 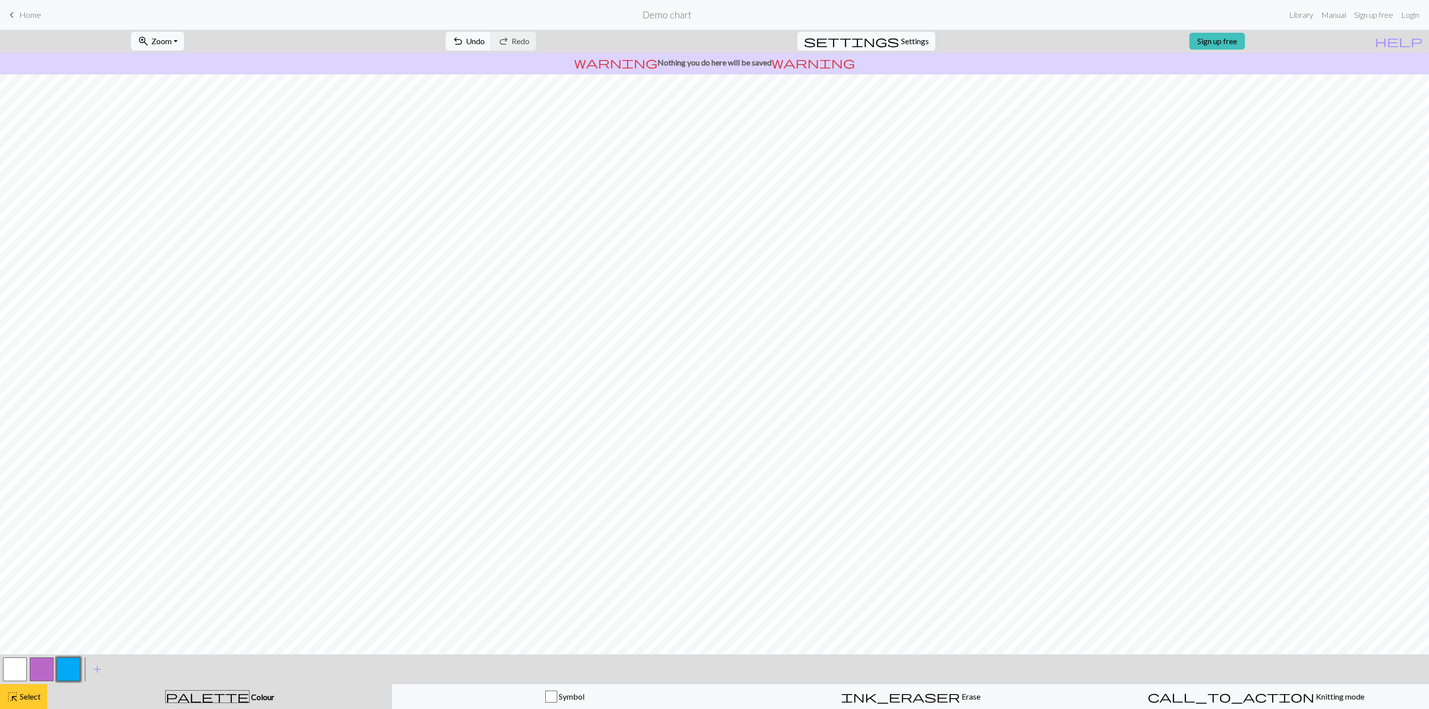 What do you see at coordinates (476, 41) in the screenshot?
I see `span: Undo` at bounding box center [476, 41].